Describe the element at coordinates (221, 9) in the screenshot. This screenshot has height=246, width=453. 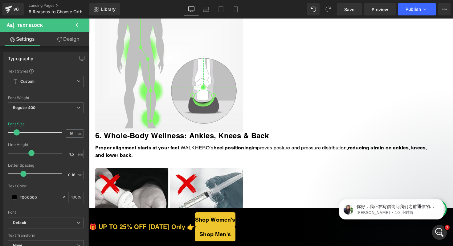
I see `a: Tablet` at that location.